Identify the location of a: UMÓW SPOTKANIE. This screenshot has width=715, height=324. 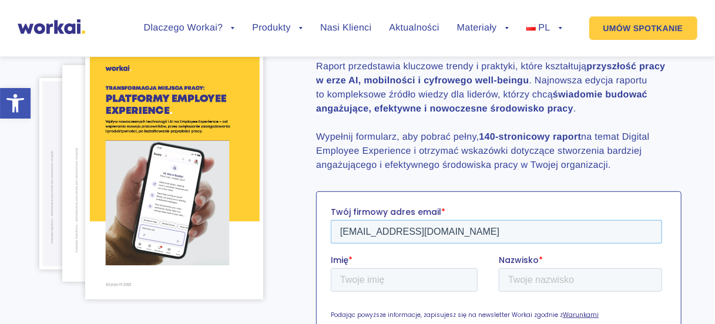
(644, 28).